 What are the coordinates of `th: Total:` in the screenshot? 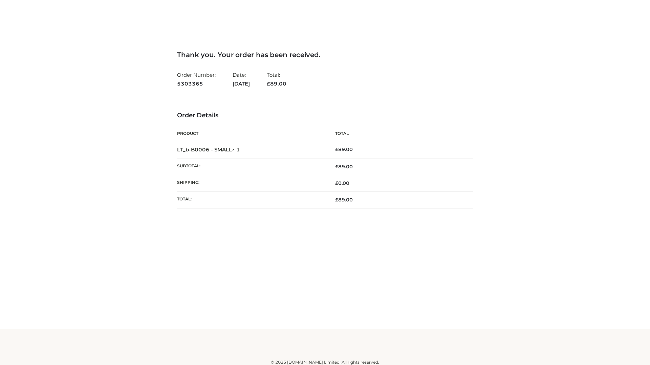 It's located at (251, 200).